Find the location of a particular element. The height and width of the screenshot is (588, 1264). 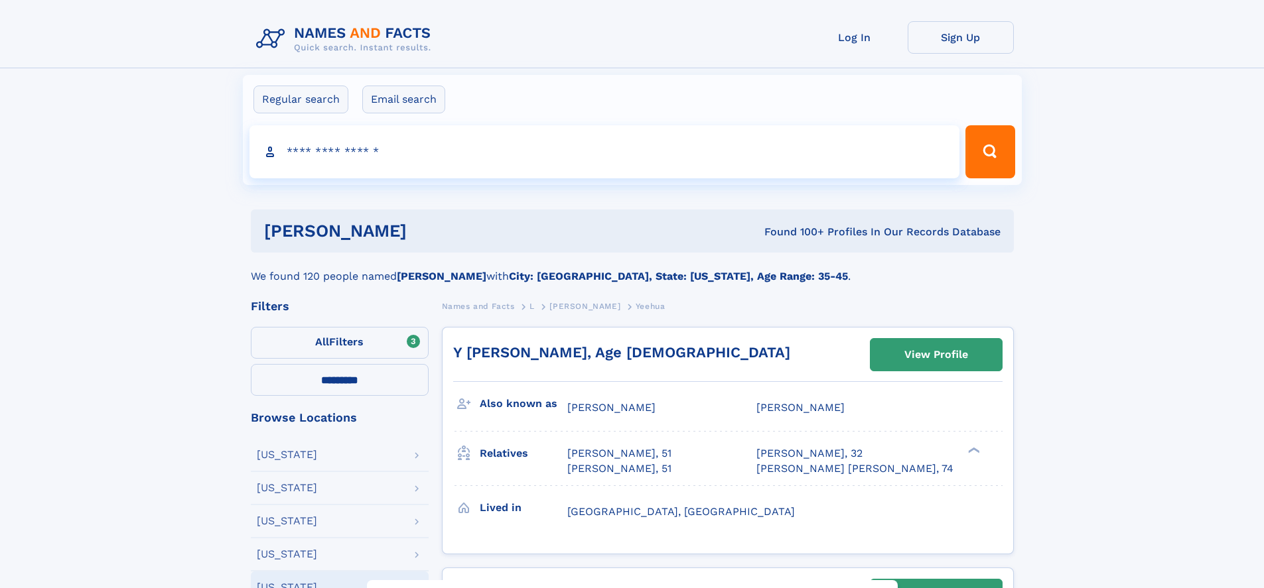

h3: Also known as is located at coordinates (523, 404).